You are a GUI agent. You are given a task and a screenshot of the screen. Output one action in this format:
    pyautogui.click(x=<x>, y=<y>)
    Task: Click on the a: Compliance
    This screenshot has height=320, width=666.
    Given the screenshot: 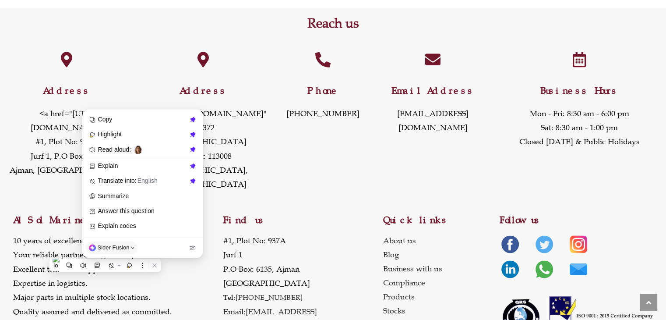 What is the action you would take?
    pyautogui.click(x=441, y=282)
    